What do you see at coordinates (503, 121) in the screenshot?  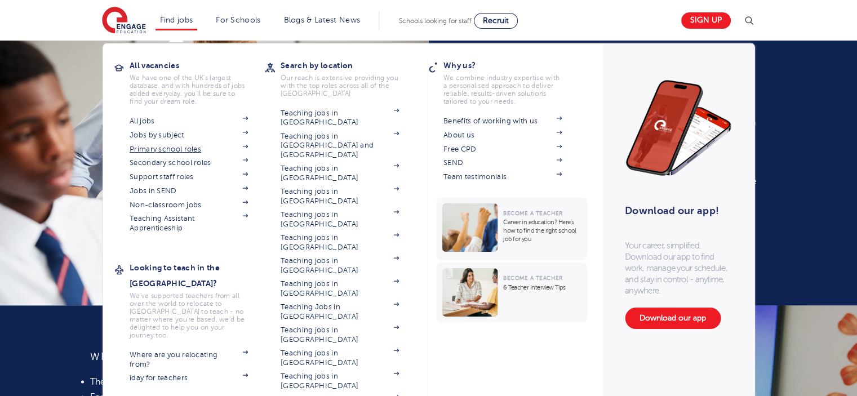 I see `a: Benefits of working with us` at bounding box center [503, 121].